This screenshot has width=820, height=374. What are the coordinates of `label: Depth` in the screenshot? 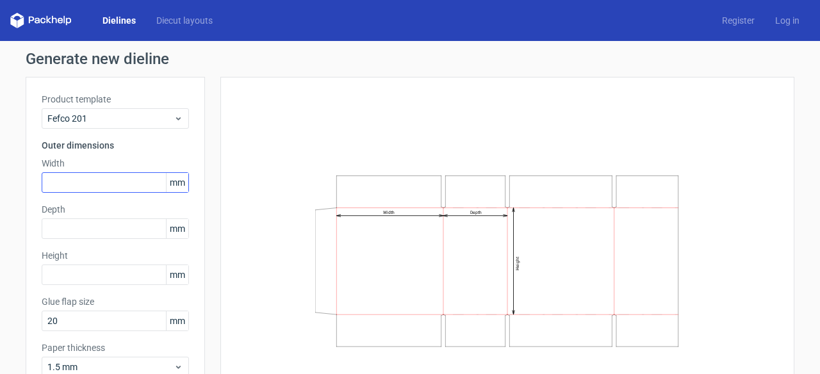 It's located at (115, 209).